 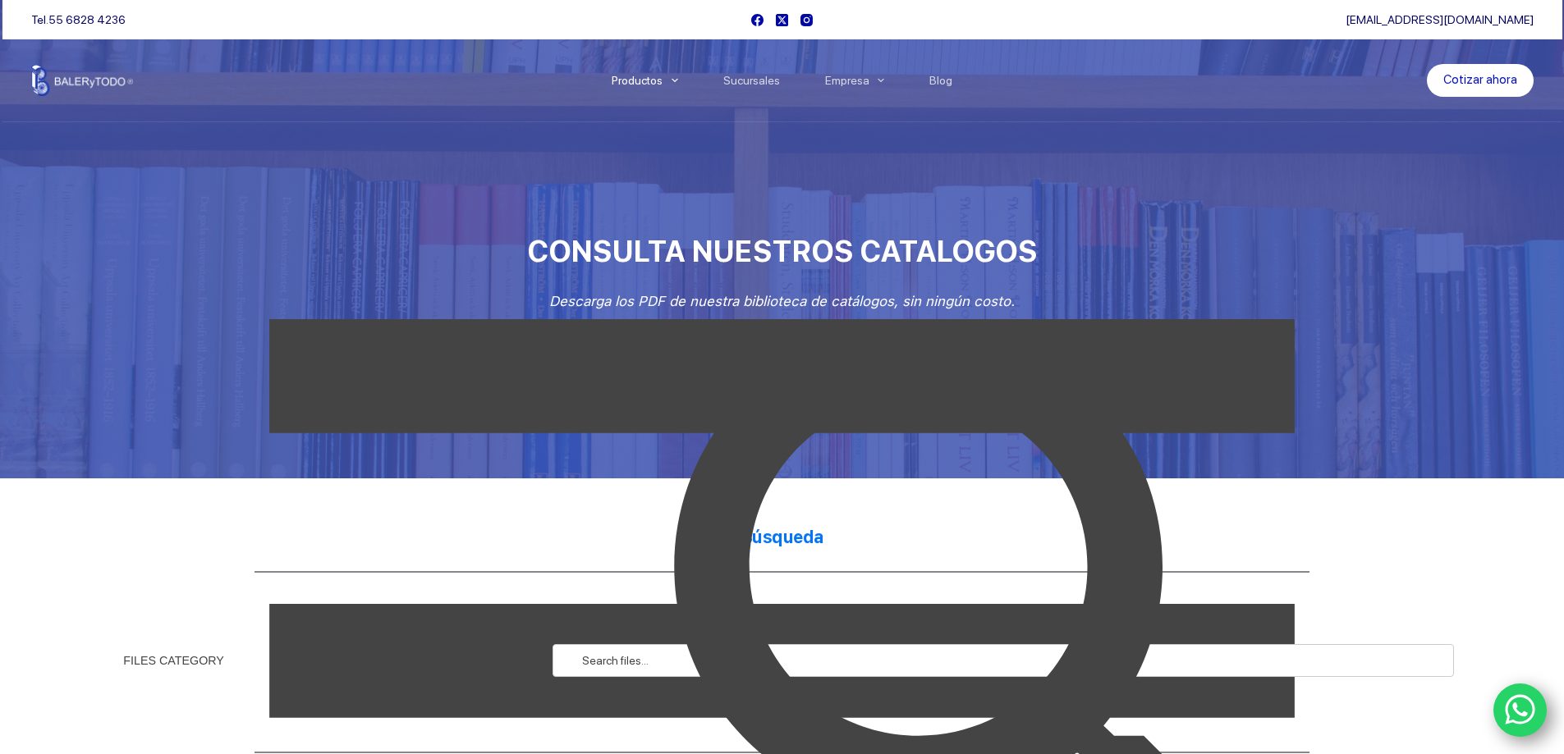 I want to click on img: Balerytodo, so click(x=82, y=80).